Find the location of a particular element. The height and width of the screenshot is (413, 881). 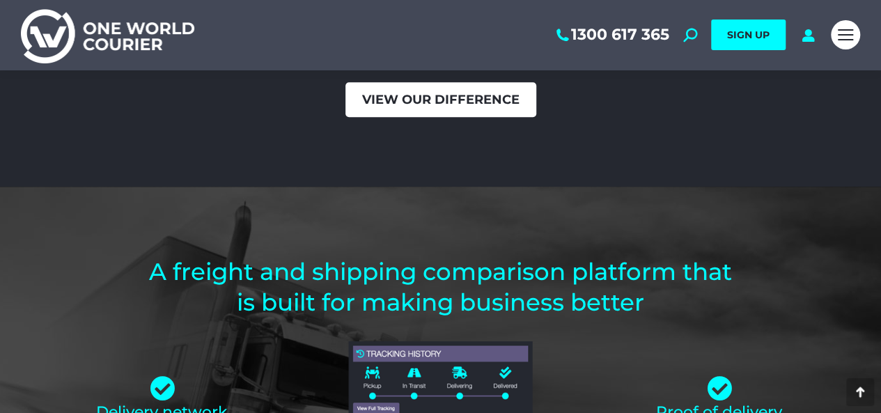

a: SIGN UP is located at coordinates (748, 35).